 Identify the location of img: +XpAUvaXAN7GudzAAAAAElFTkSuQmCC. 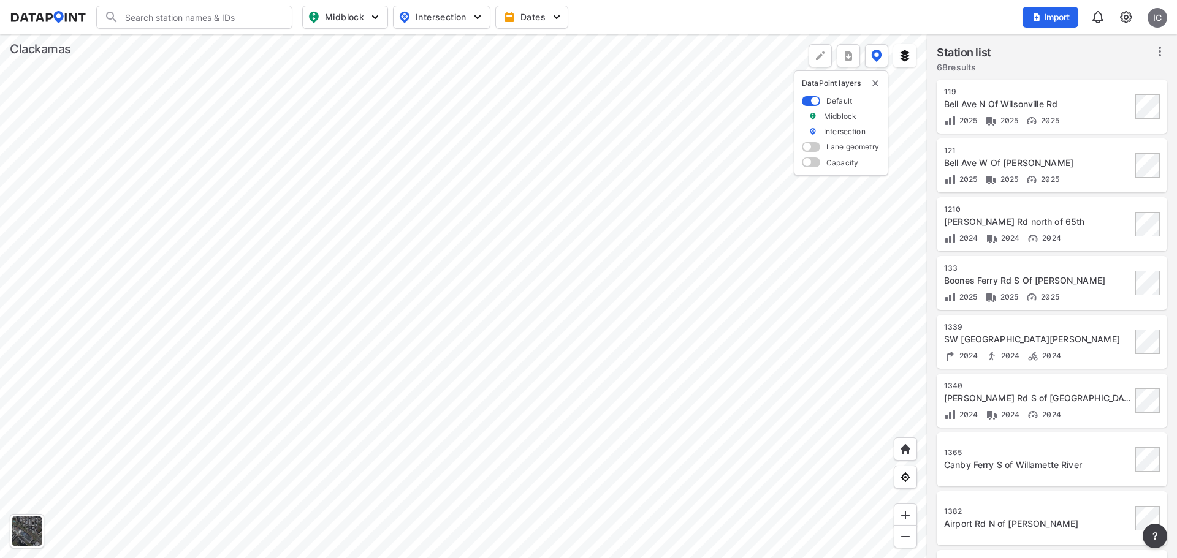
(905, 449).